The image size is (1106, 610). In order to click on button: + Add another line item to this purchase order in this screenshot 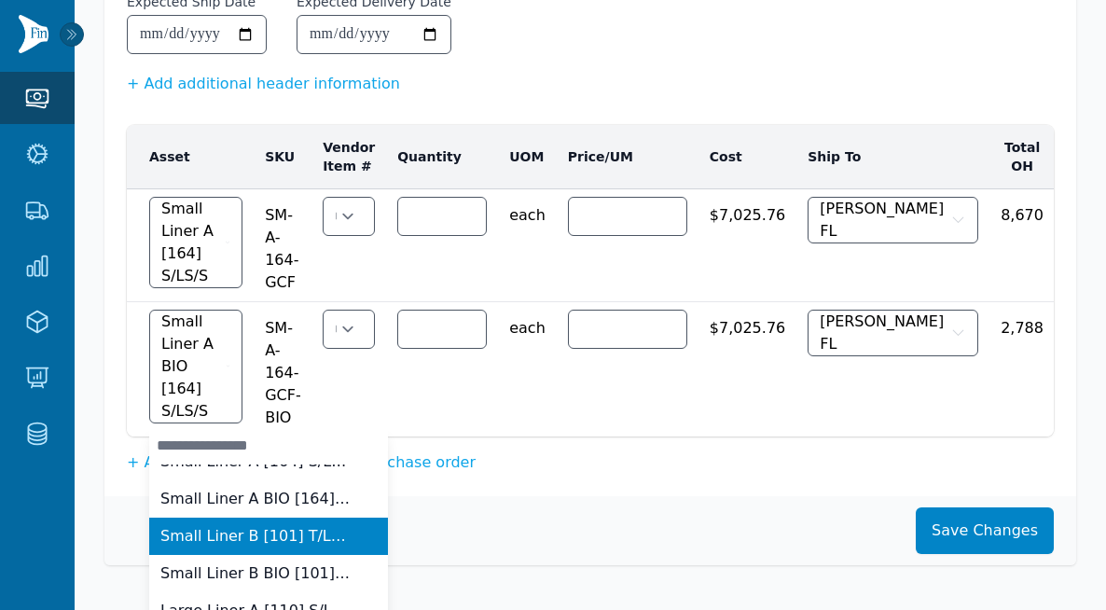, I will do `click(301, 462)`.